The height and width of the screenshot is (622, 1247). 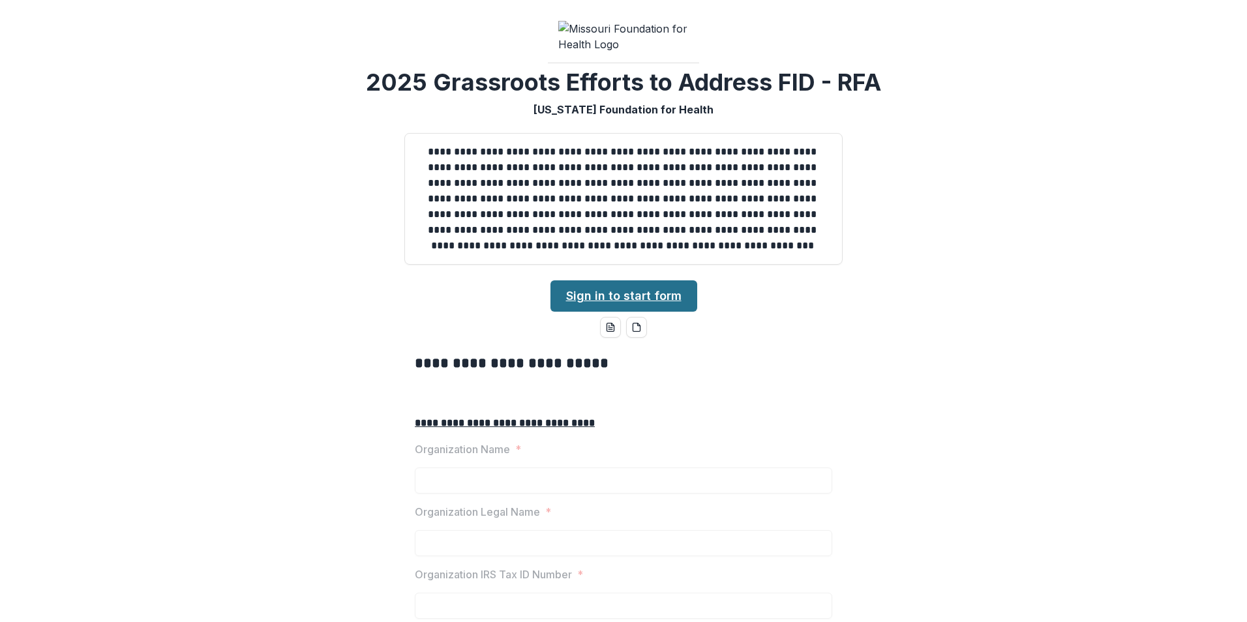 What do you see at coordinates (636, 327) in the screenshot?
I see `button: pdf-download` at bounding box center [636, 327].